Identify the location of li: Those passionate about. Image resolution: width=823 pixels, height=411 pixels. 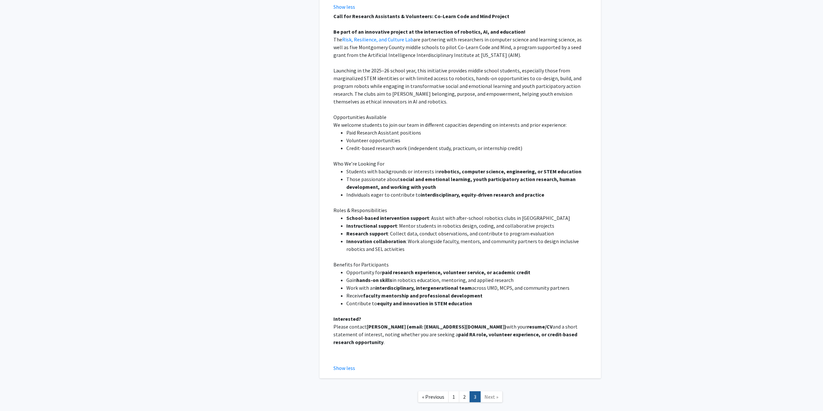
(469, 183).